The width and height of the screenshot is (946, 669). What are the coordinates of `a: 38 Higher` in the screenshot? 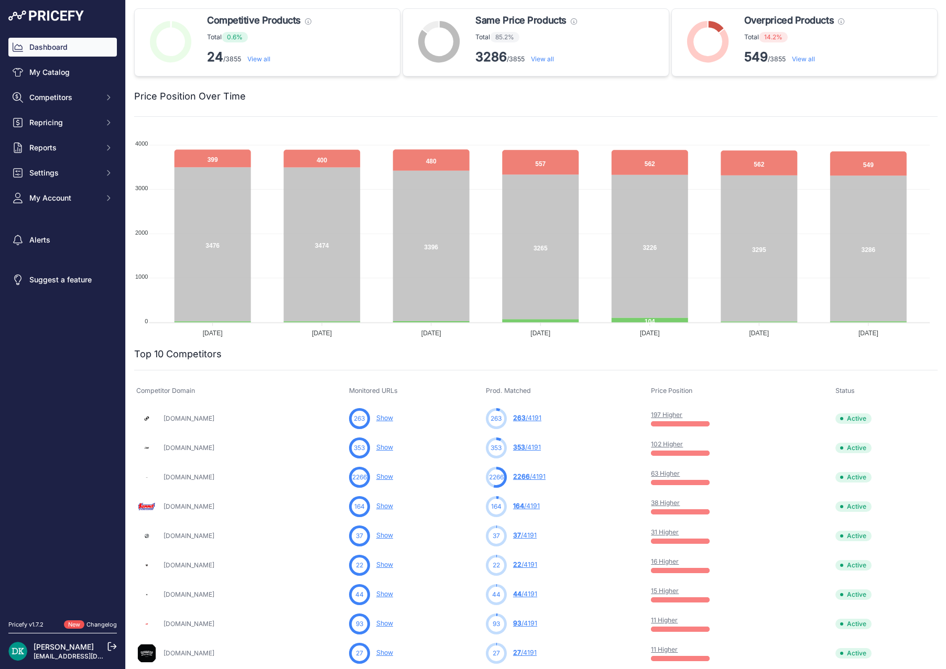 It's located at (665, 502).